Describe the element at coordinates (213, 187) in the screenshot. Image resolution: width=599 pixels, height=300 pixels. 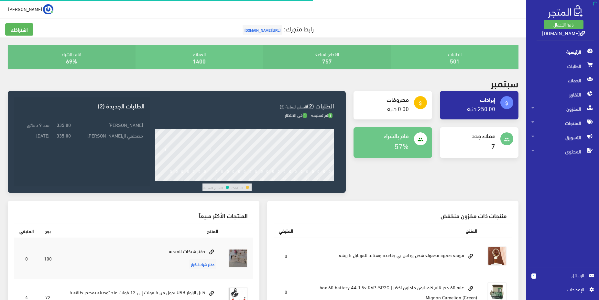
I see `td: القطع المباعة` at that location.